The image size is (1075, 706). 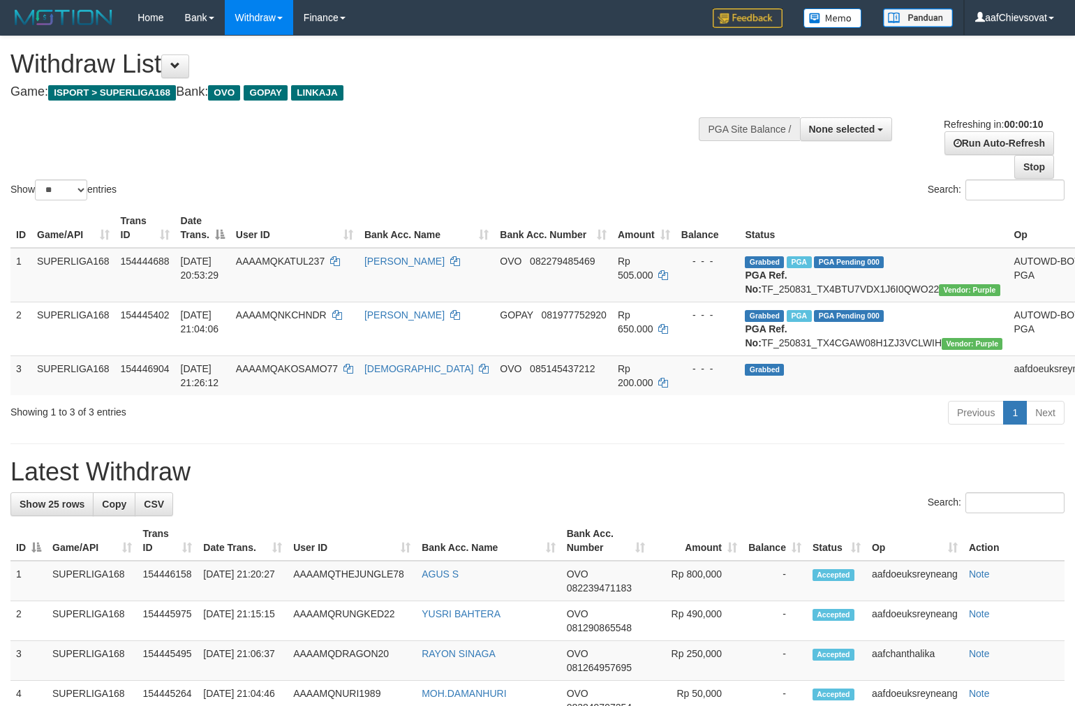 I want to click on span: Copy, so click(x=114, y=504).